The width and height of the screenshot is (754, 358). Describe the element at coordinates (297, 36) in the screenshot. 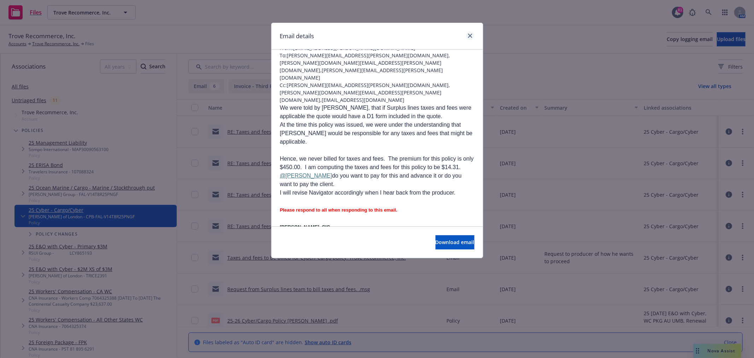

I see `h1: Email details` at that location.